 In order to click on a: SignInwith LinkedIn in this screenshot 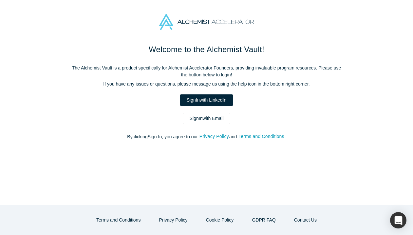, I will do `click(206, 100)`.